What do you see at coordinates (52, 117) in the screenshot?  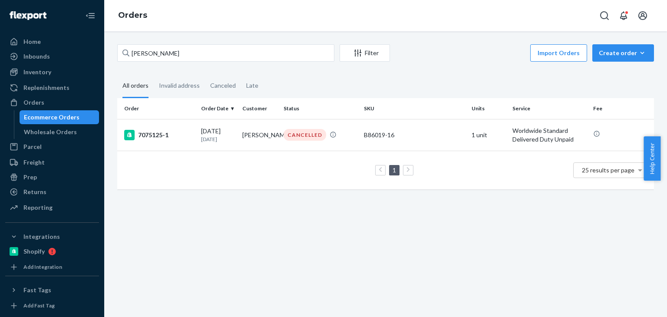 I see `div: Ecommerce Orders` at bounding box center [52, 117].